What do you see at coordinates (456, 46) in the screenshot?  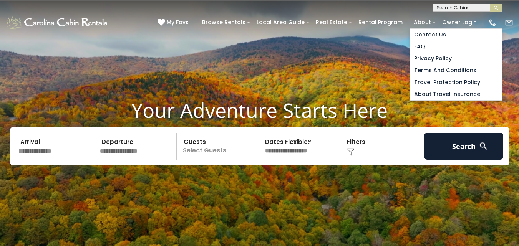 I see `a: FAQ` at bounding box center [456, 46].